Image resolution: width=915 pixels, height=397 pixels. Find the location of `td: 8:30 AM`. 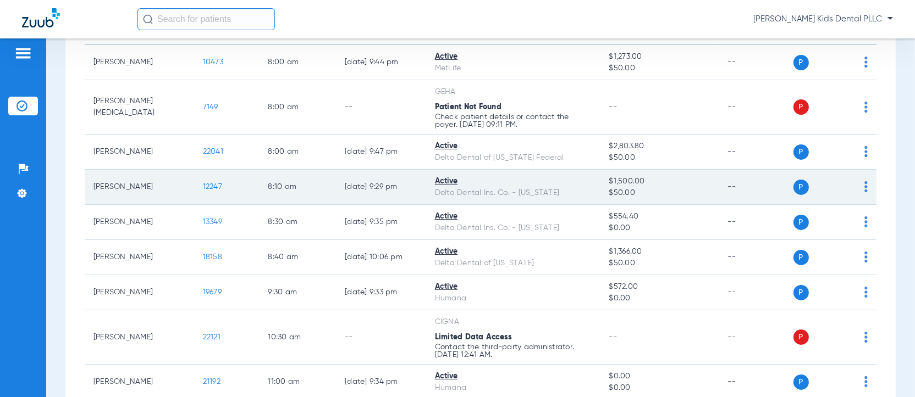

td: 8:30 AM is located at coordinates (297, 223).